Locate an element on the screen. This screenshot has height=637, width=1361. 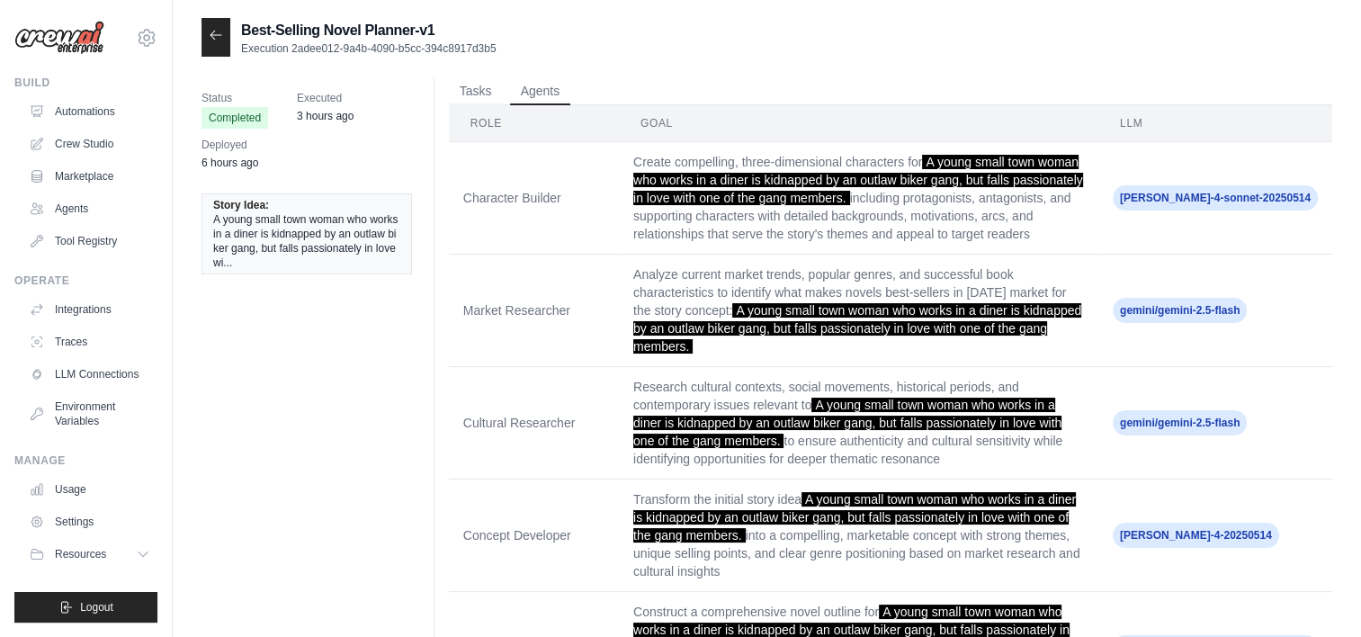
button: Tasks is located at coordinates (476, 92).